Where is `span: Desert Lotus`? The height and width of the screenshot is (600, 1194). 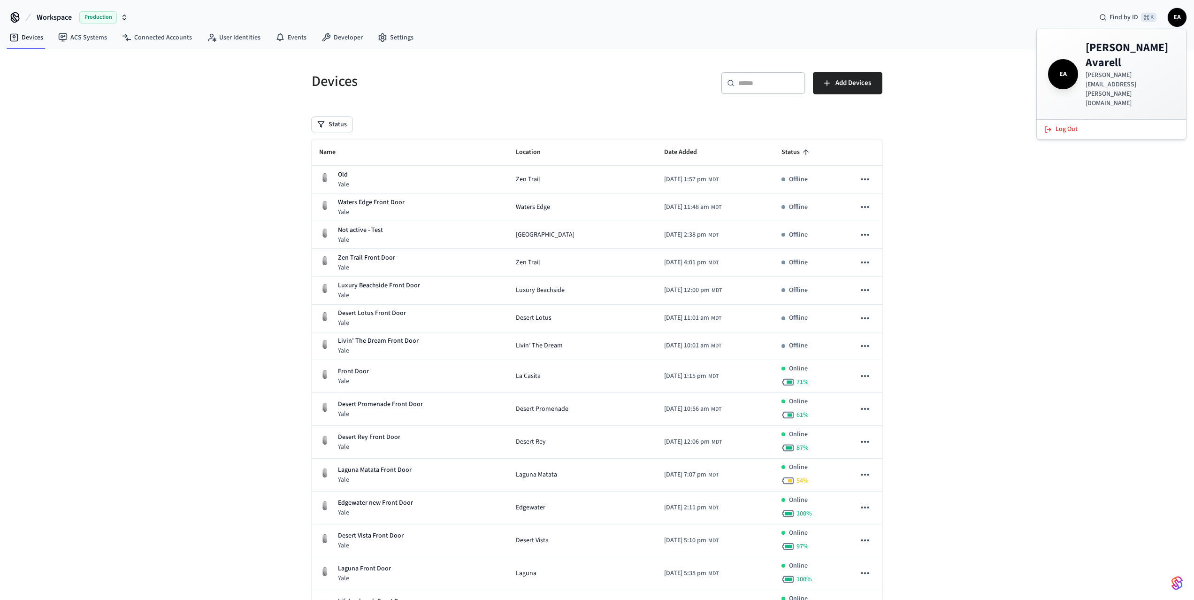
span: Desert Lotus is located at coordinates (534, 318).